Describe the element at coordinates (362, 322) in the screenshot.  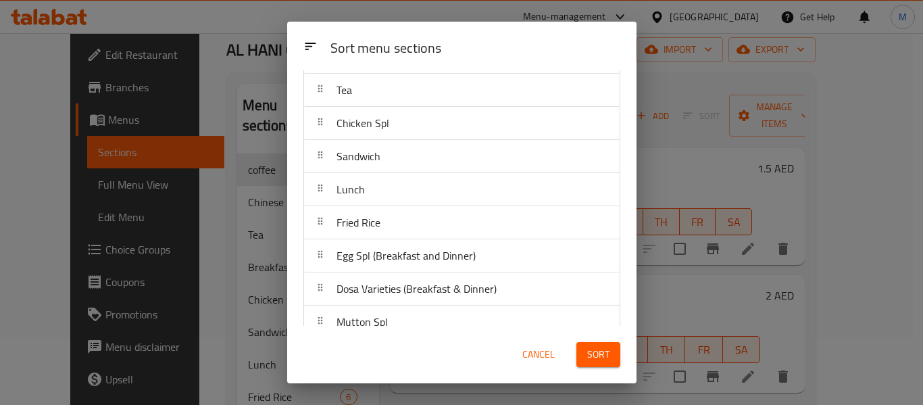
I see `span: Mutton Spl` at that location.